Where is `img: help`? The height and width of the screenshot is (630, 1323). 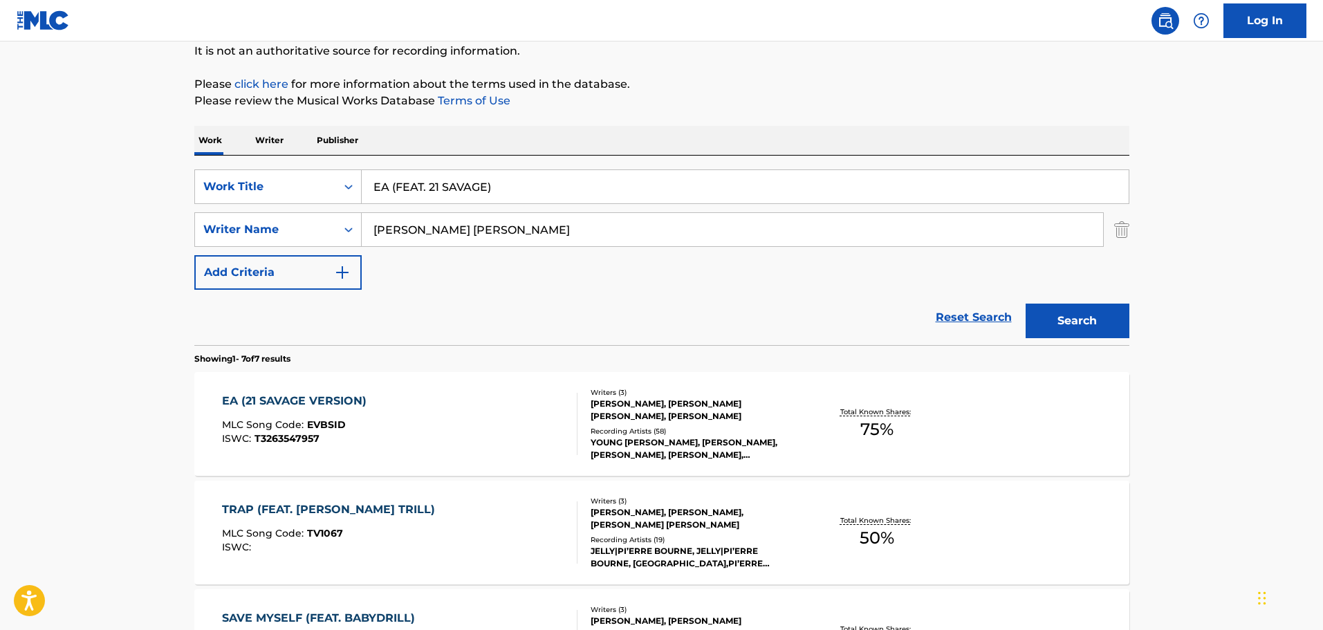
img: help is located at coordinates (1202, 21).